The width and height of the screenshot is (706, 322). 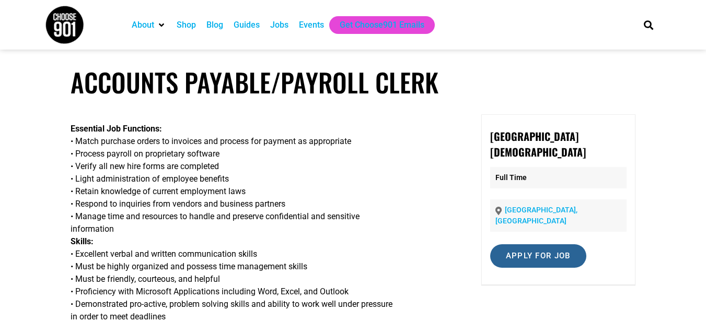 I want to click on p: Full Time, so click(x=558, y=178).